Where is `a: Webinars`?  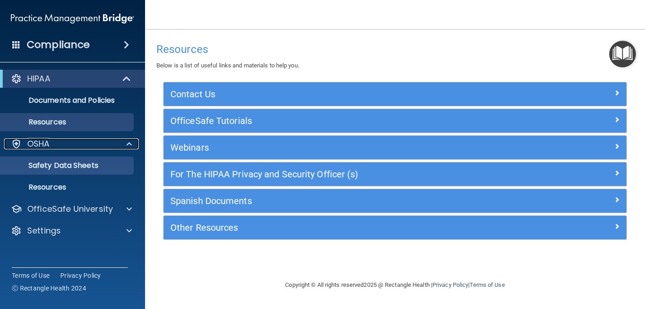 a: Webinars is located at coordinates (395, 148).